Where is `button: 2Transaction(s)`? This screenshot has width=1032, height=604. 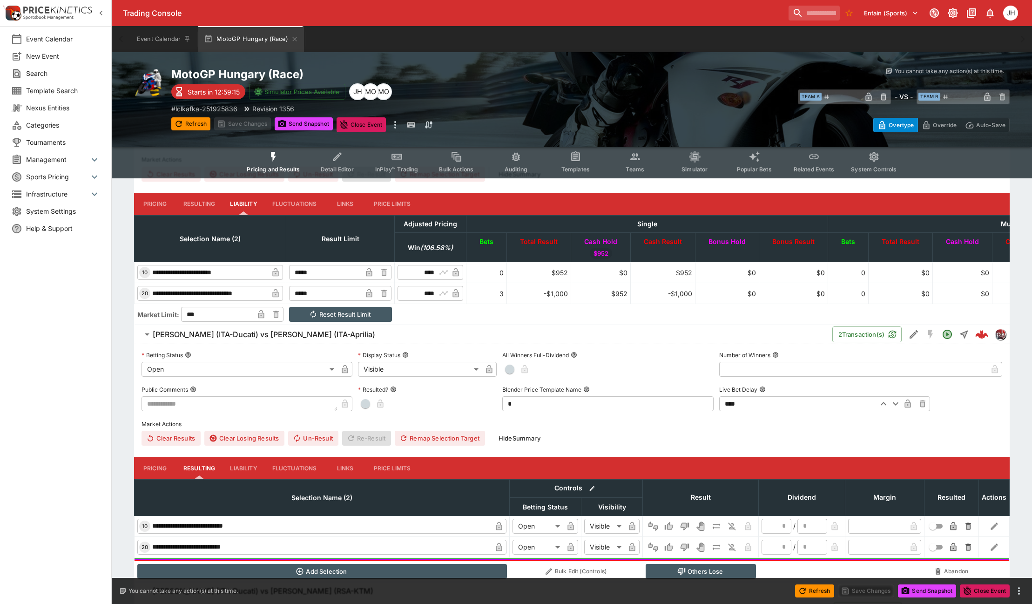
button: 2Transaction(s) is located at coordinates (867, 334).